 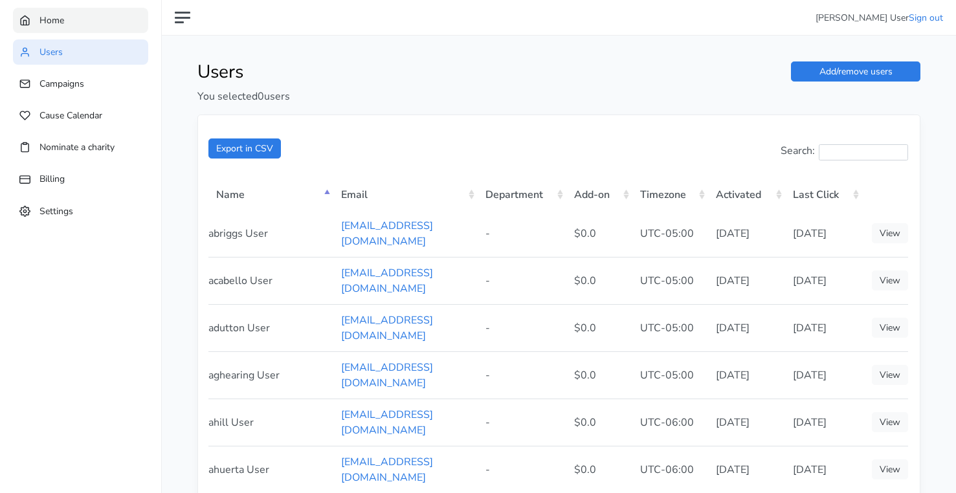 I want to click on td: abriggs User, so click(x=270, y=234).